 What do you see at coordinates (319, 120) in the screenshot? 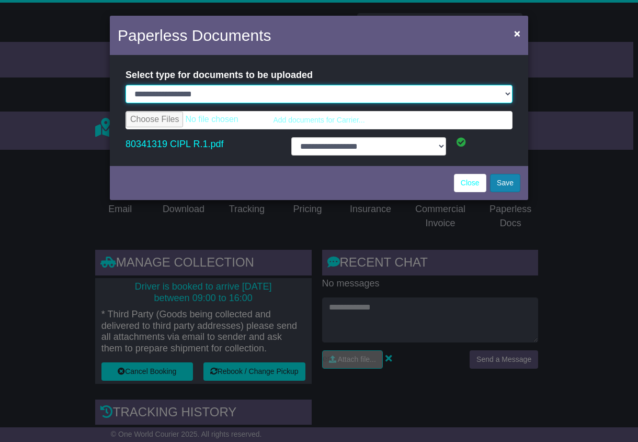
I see `a: Add documents for Carrier...` at bounding box center [319, 120].